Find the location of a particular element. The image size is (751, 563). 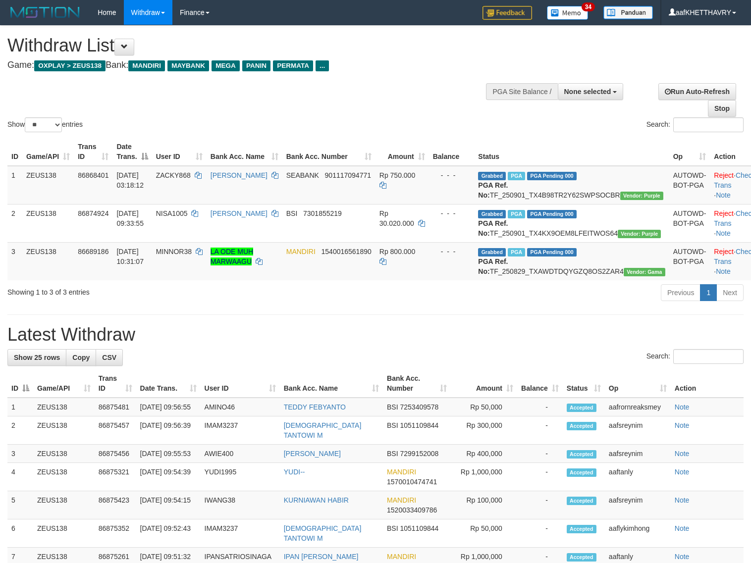

a: 1 is located at coordinates (709, 293).